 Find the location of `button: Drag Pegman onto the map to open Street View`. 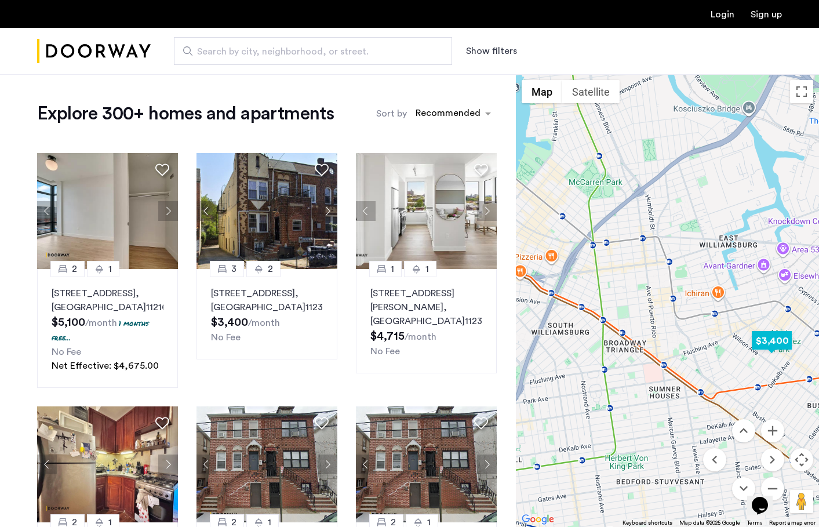

button: Drag Pegman onto the map to open Street View is located at coordinates (802, 501).